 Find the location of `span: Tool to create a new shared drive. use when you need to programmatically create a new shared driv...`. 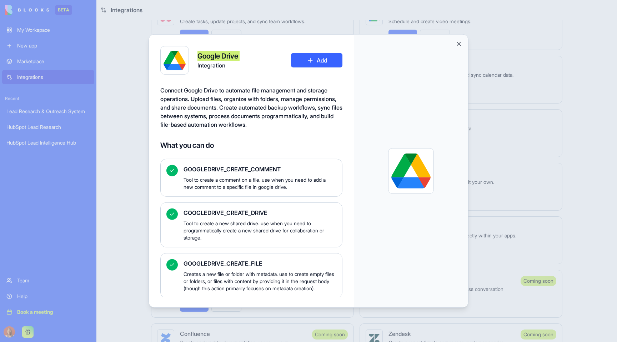

span: Tool to create a new shared drive. use when you need to programmatically create a new shared driv... is located at coordinates (260, 231).